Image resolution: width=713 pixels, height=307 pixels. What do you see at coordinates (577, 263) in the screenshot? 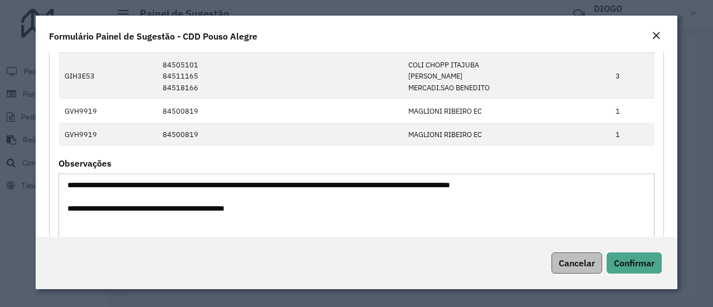
I see `button: Cancelar` at bounding box center [577, 263].